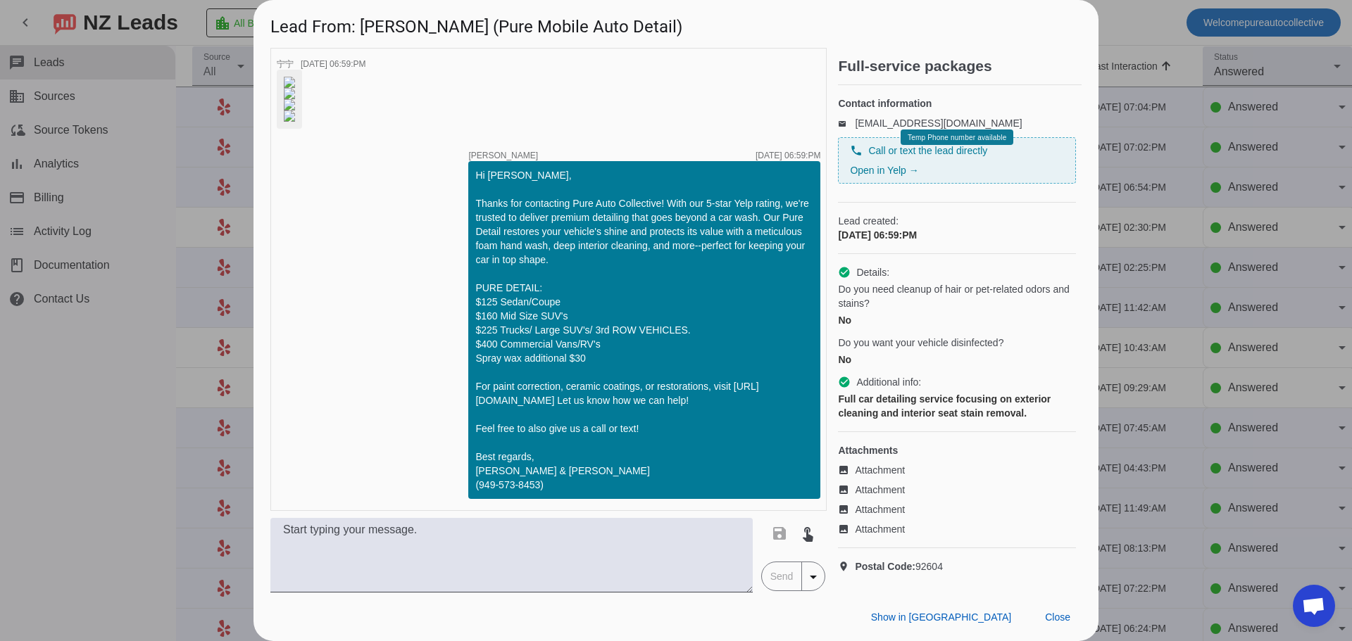 This screenshot has height=641, width=1352. I want to click on img: Hqs_eRSdLSuDYPp6Nguk5Q, so click(289, 105).